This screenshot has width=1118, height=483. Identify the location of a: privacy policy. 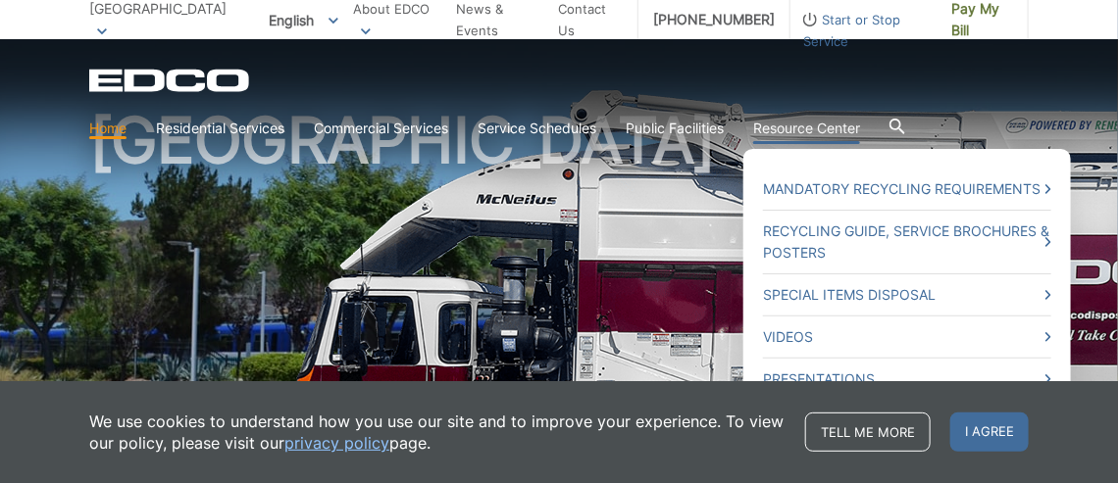
(336, 443).